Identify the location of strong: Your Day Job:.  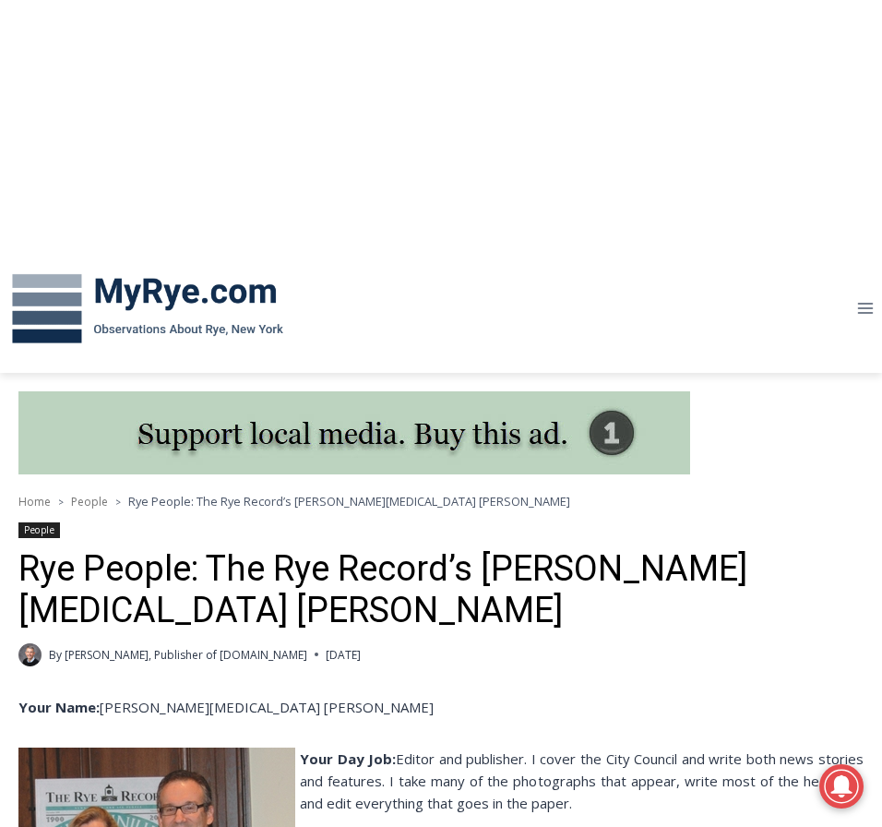
(348, 758).